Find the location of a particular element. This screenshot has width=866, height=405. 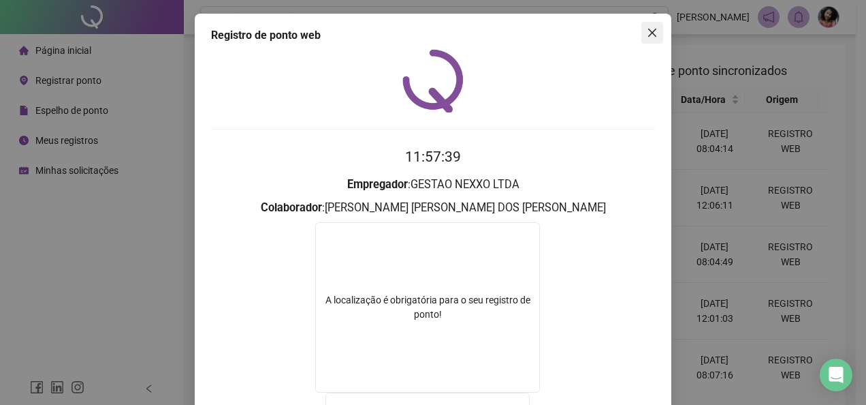

strong: Colaborador is located at coordinates (292, 207).